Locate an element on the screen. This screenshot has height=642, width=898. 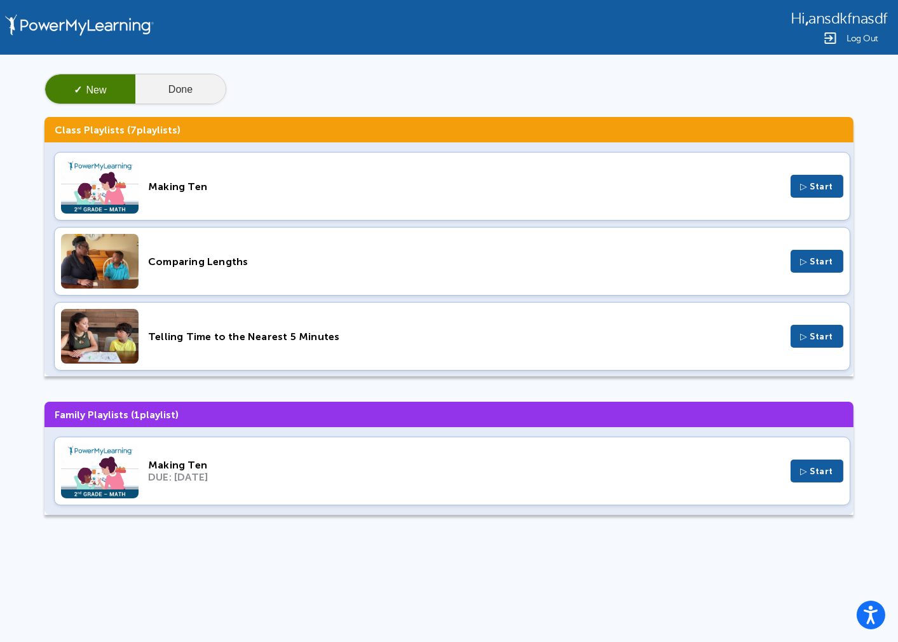
img: Logout Icon is located at coordinates (830, 38).